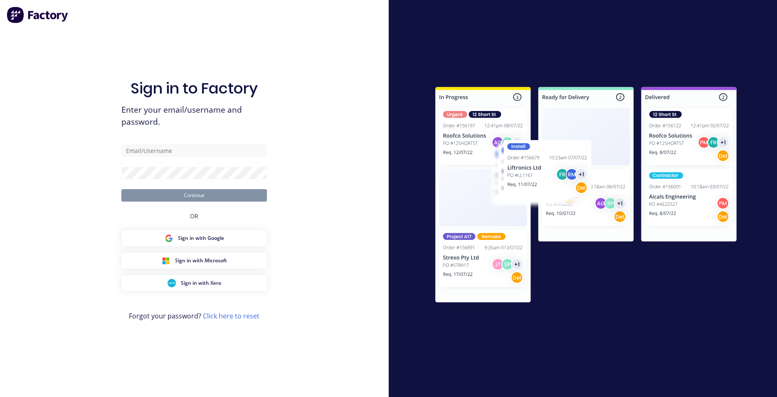 The image size is (777, 397). Describe the element at coordinates (172, 283) in the screenshot. I see `img: Xero Sign in` at that location.